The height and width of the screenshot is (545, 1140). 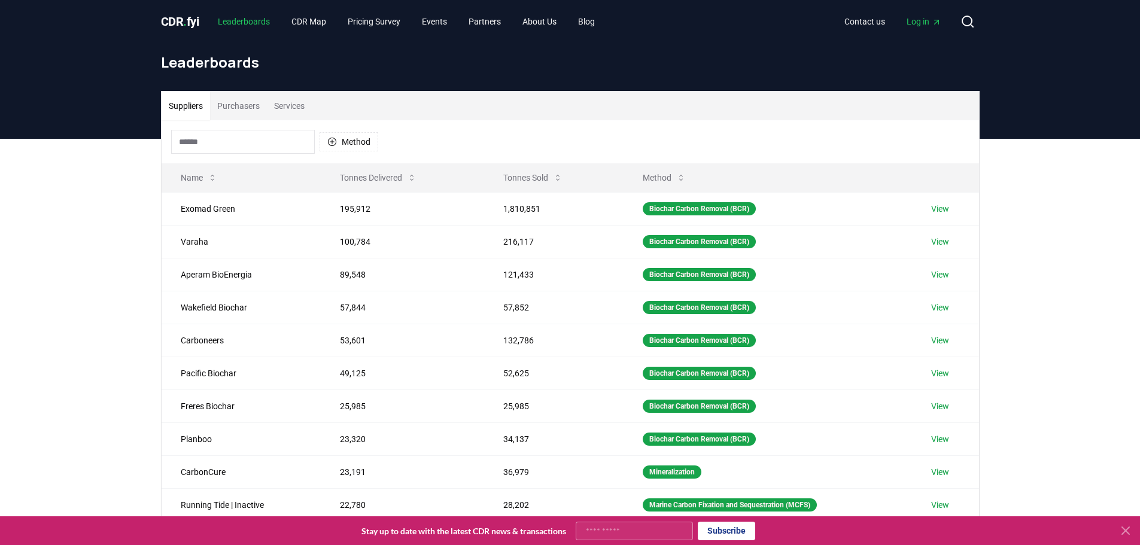 What do you see at coordinates (865, 22) in the screenshot?
I see `a: Contact us` at bounding box center [865, 22].